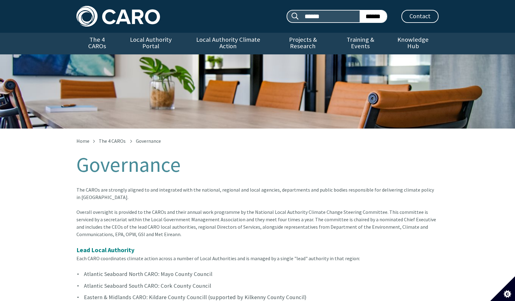 The image size is (515, 301). I want to click on a: Local Authority Climate Action, so click(228, 44).